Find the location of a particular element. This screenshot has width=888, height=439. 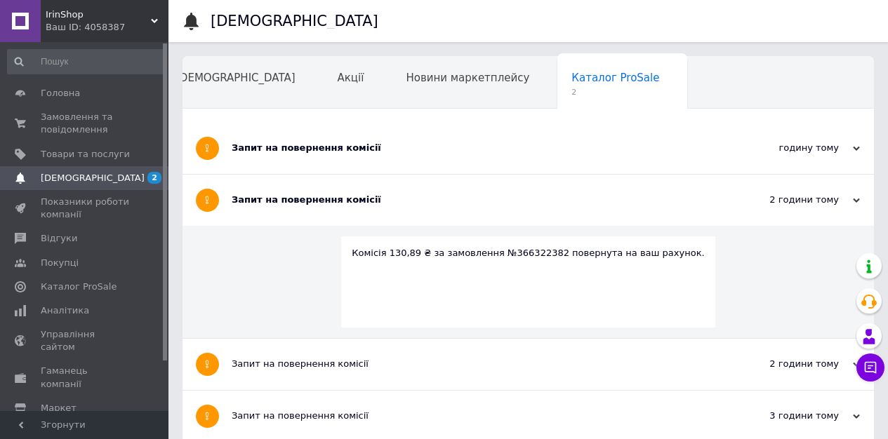

span: Замовлення та повідомлення is located at coordinates (85, 124).